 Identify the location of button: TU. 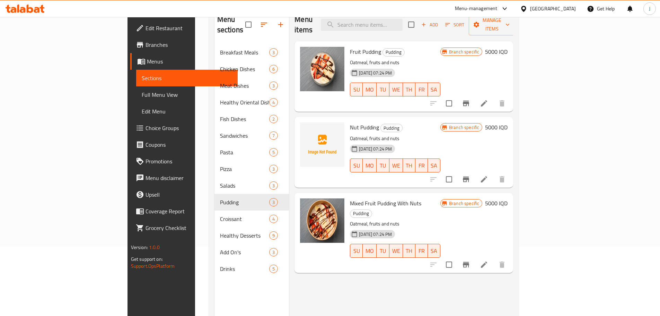
(383, 250).